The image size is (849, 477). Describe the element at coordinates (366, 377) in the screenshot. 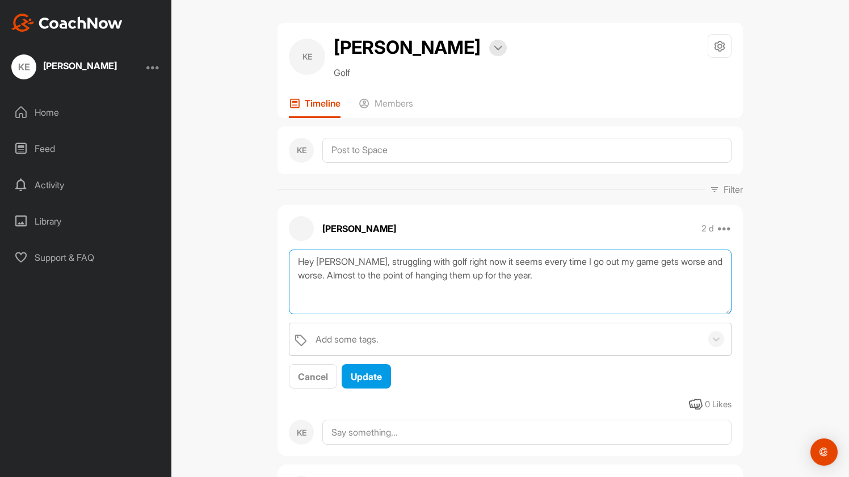

I see `span: Update` at that location.